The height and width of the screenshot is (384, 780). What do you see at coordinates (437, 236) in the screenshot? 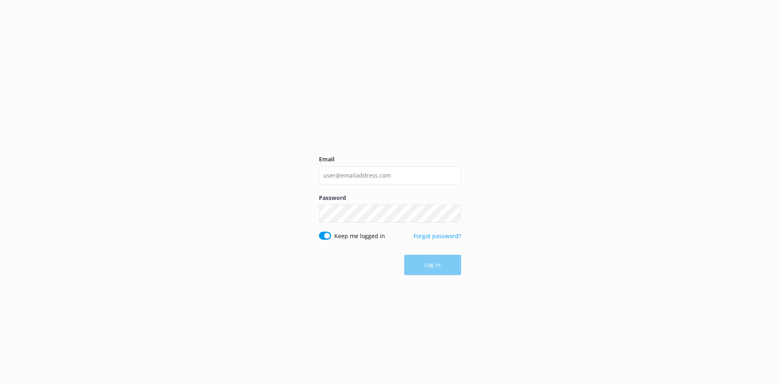
I see `a: Forgot password?` at bounding box center [437, 236].